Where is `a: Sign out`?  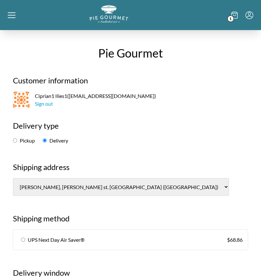
a: Sign out is located at coordinates (44, 103).